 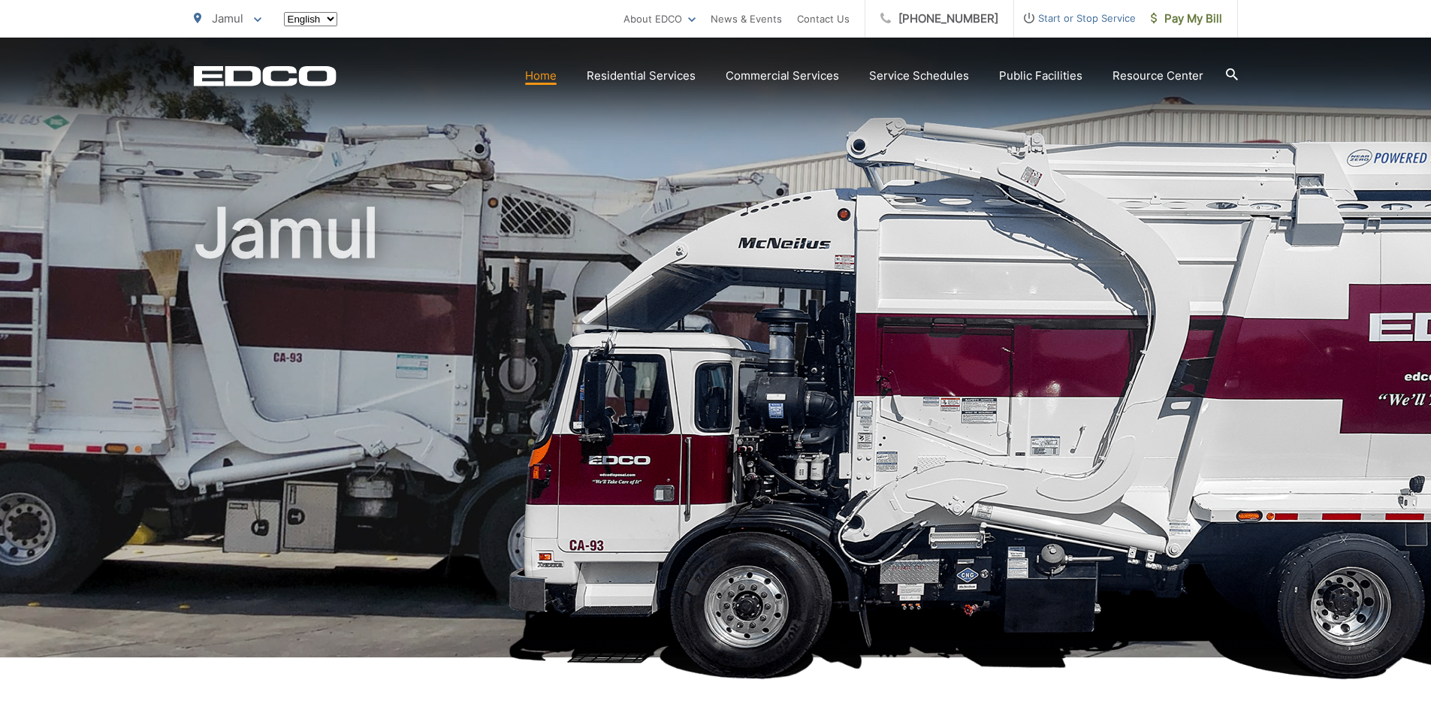 What do you see at coordinates (1157, 76) in the screenshot?
I see `a: Resource Center` at bounding box center [1157, 76].